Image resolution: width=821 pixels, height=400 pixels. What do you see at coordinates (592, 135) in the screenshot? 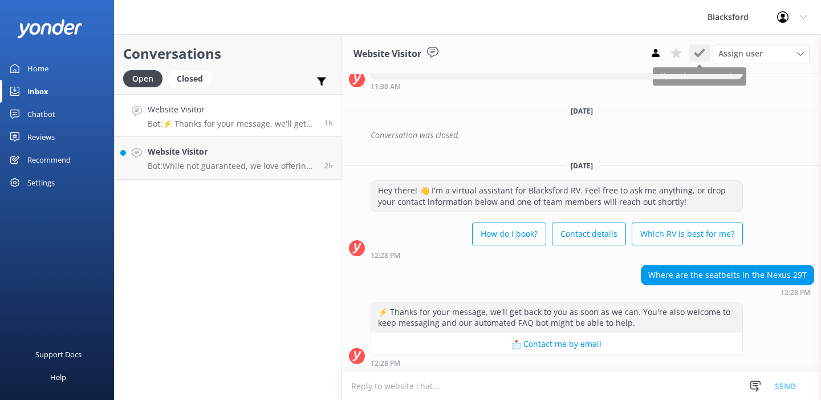
I see `div: Conversation was closed.` at bounding box center [592, 135].